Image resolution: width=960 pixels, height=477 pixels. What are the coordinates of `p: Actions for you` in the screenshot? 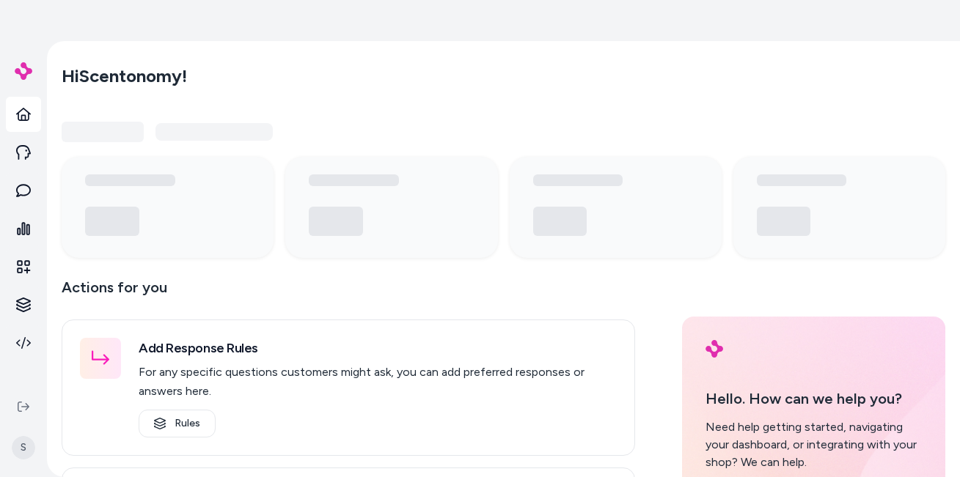 It's located at (348, 293).